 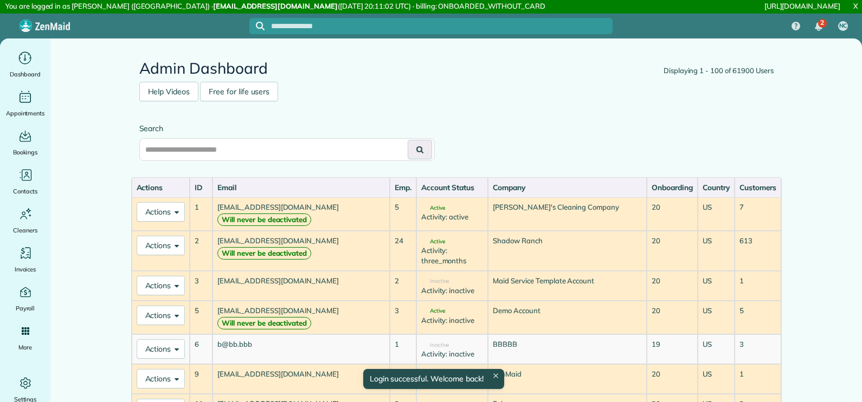 I want to click on div: Actions, so click(x=161, y=188).